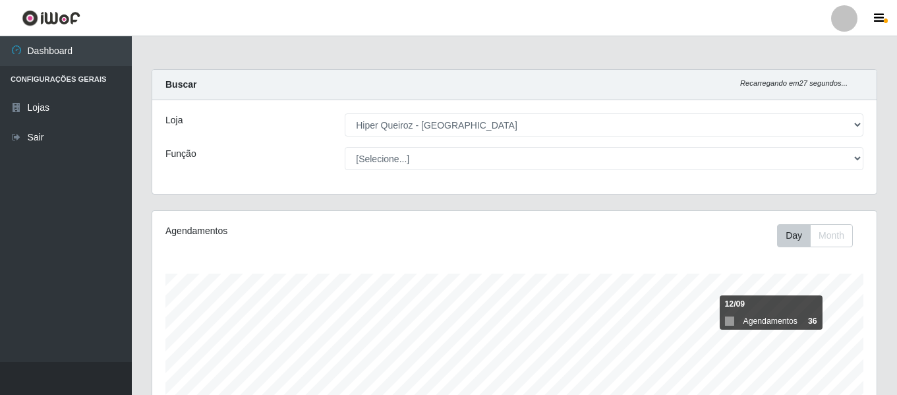 The image size is (897, 395). What do you see at coordinates (793, 83) in the screenshot?
I see `i: Recarregando em 27 segundos...` at bounding box center [793, 83].